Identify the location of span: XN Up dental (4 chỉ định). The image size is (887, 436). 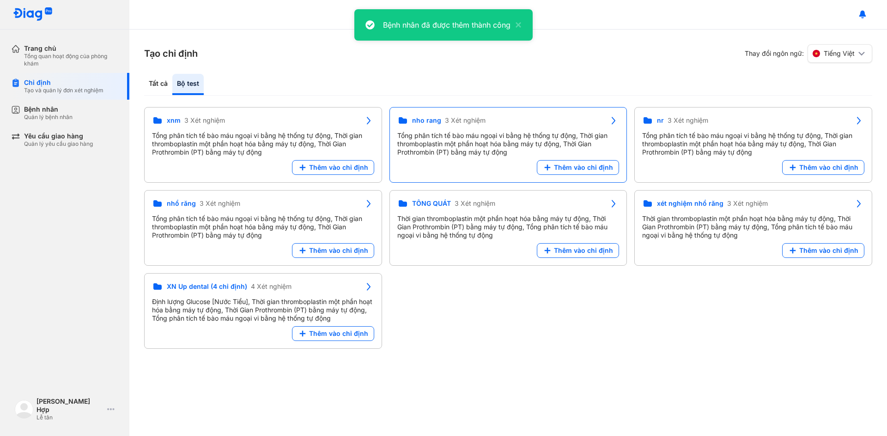
(207, 287).